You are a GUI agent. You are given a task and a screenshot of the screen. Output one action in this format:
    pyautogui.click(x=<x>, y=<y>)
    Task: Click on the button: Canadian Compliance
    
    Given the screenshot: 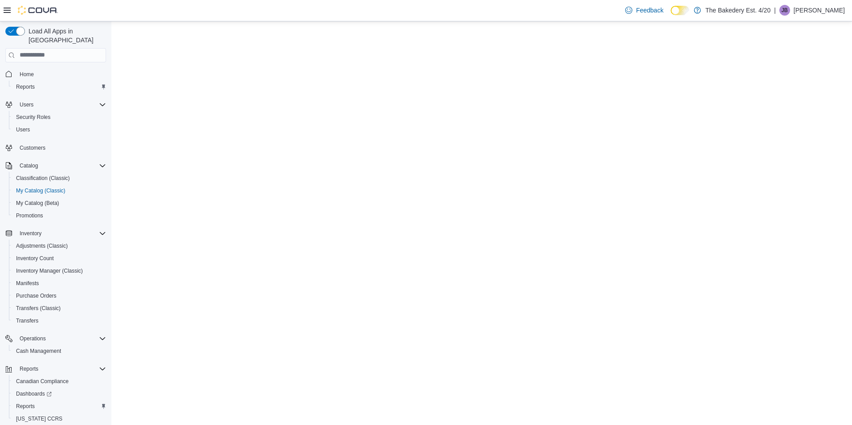 What is the action you would take?
    pyautogui.click(x=59, y=382)
    